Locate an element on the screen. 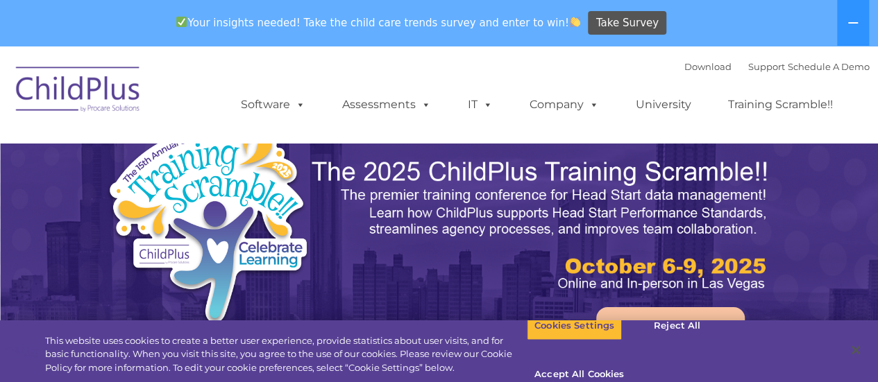 This screenshot has height=382, width=878. a: Support is located at coordinates (766, 67).